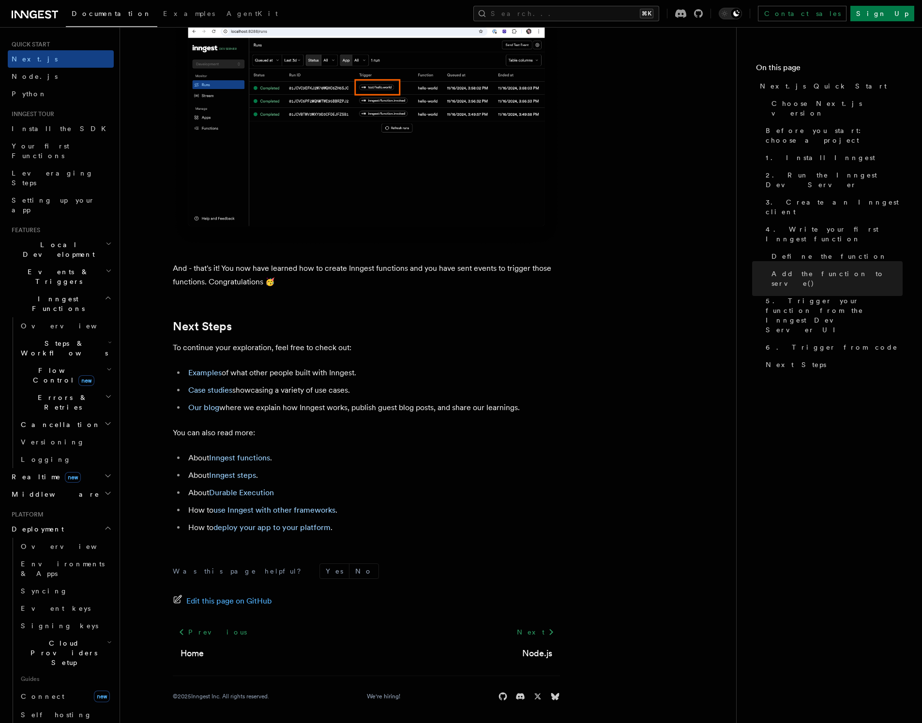 Image resolution: width=922 pixels, height=723 pixels. Describe the element at coordinates (210, 390) in the screenshot. I see `a: Case studies` at that location.